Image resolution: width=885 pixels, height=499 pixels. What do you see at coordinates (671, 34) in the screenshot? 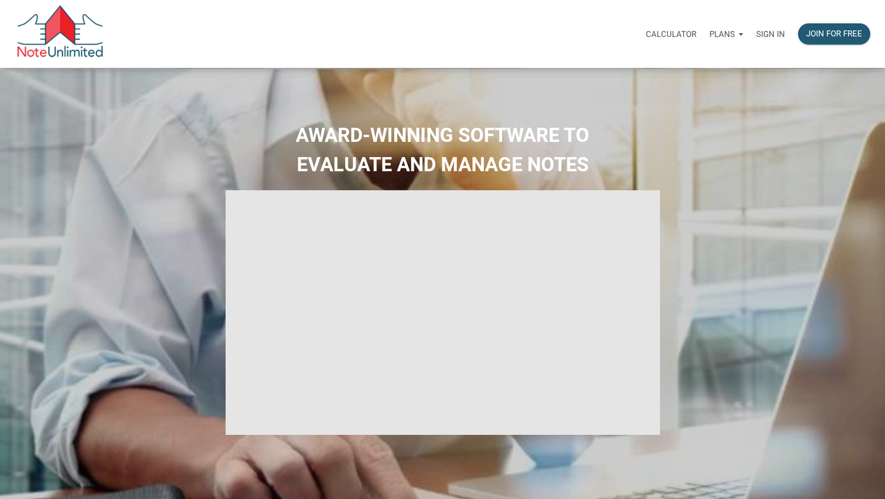
I see `p: Calculator` at bounding box center [671, 34].